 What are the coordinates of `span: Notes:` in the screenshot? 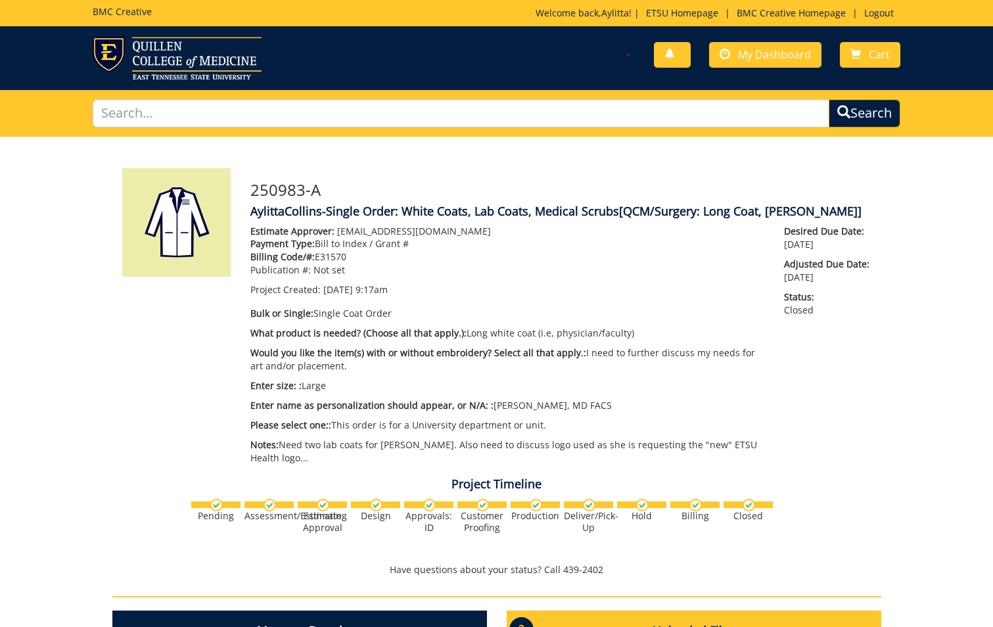 It's located at (264, 444).